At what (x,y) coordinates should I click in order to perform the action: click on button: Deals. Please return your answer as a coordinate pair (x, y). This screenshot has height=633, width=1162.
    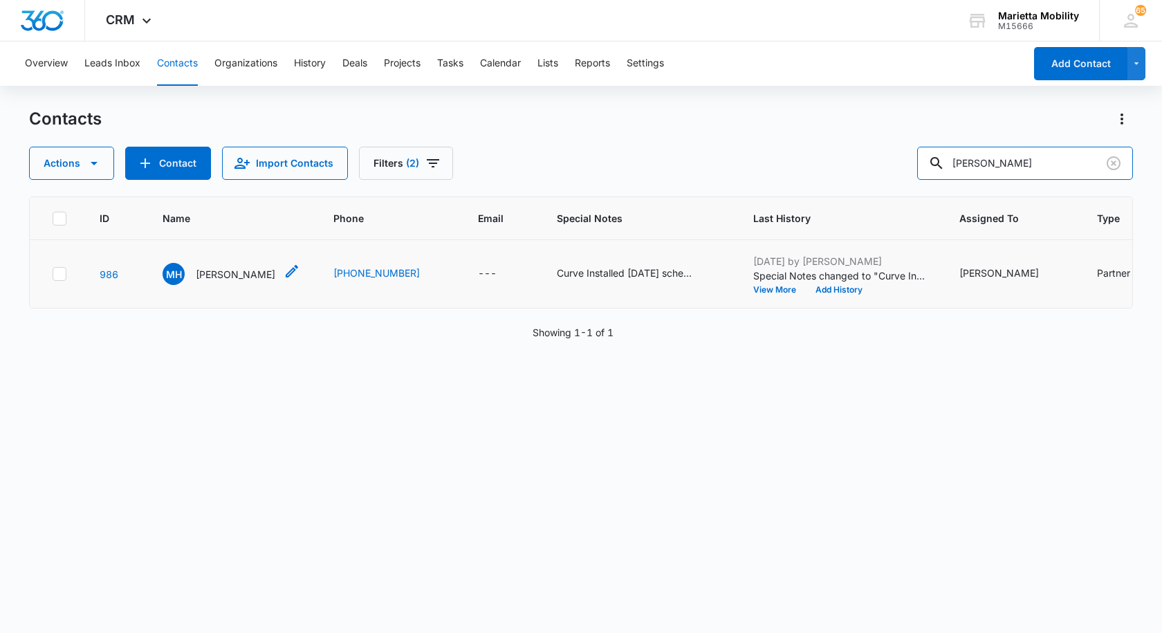
    Looking at the image, I should click on (355, 64).